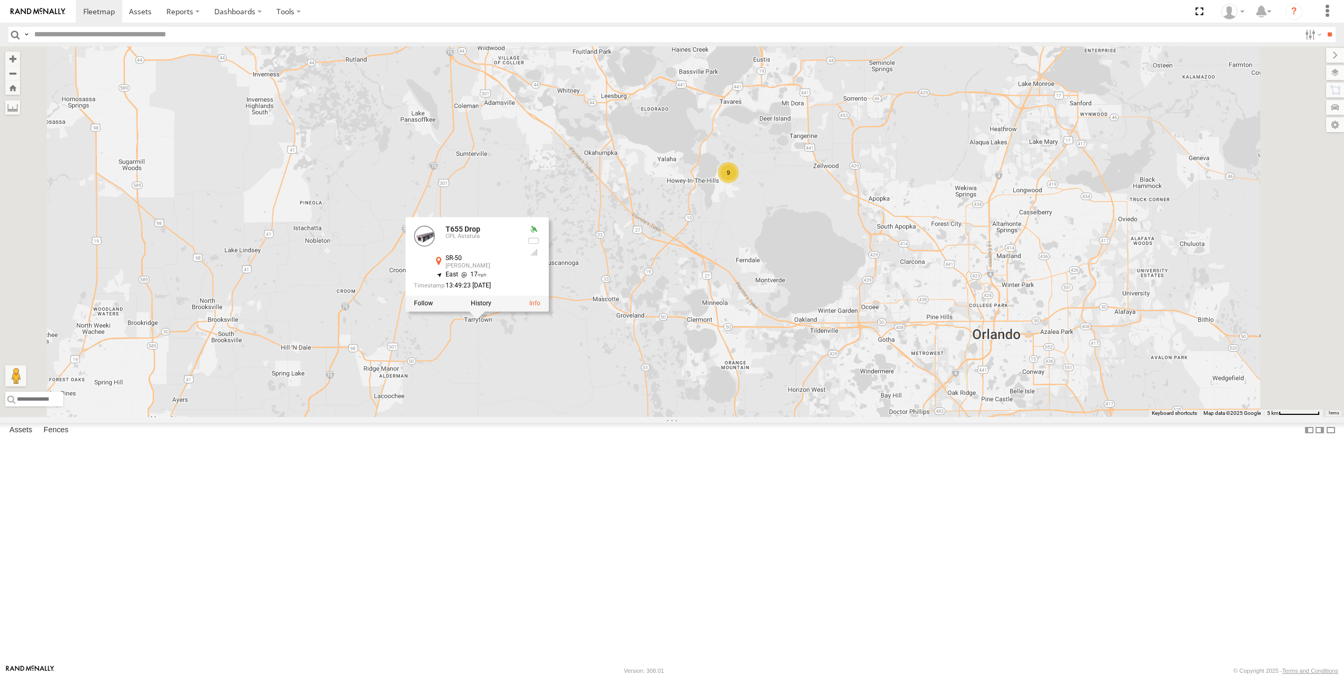 The image size is (1344, 676). Describe the element at coordinates (463, 230) in the screenshot. I see `a: T655 Drop` at that location.